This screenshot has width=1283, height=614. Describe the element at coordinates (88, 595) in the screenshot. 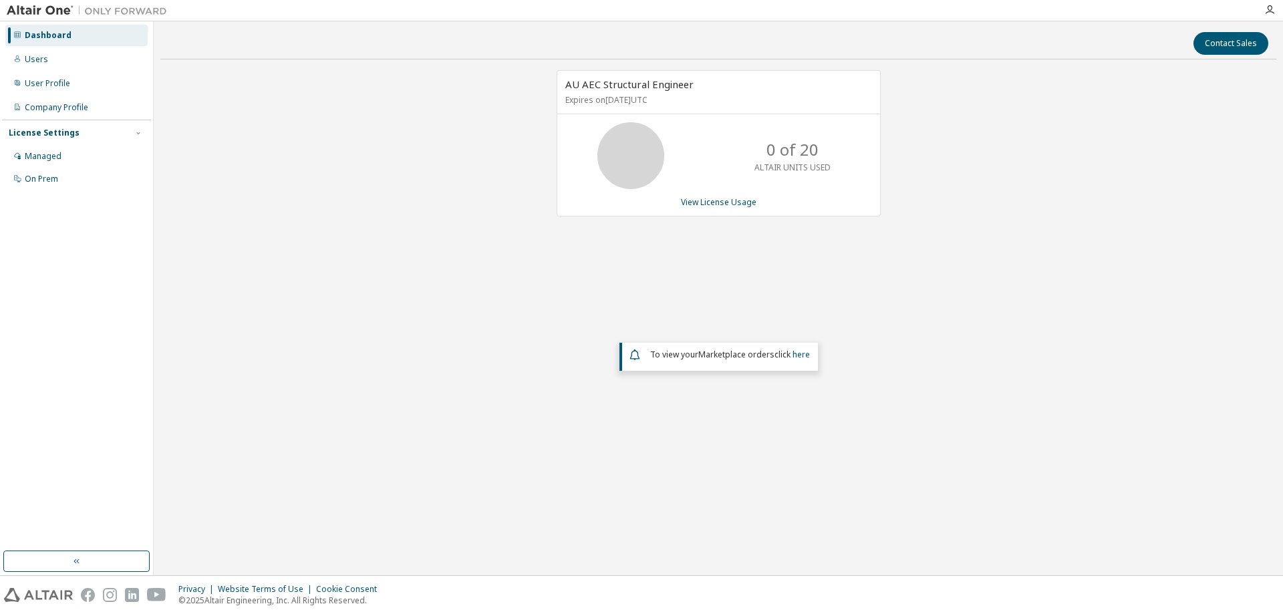

I see `img: facebook.svg` at that location.